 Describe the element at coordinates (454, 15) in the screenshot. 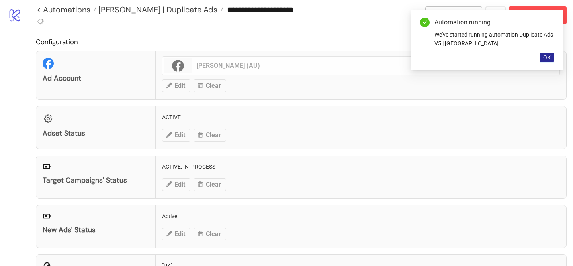

I see `button: To Builder` at that location.